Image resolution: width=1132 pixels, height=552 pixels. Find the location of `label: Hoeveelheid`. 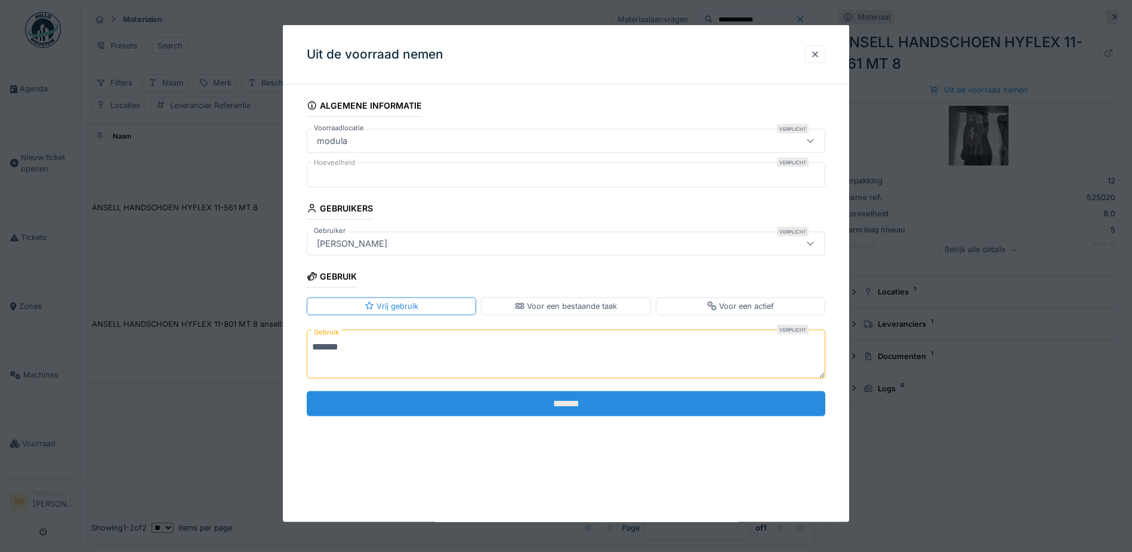

label: Hoeveelheid is located at coordinates (334, 162).